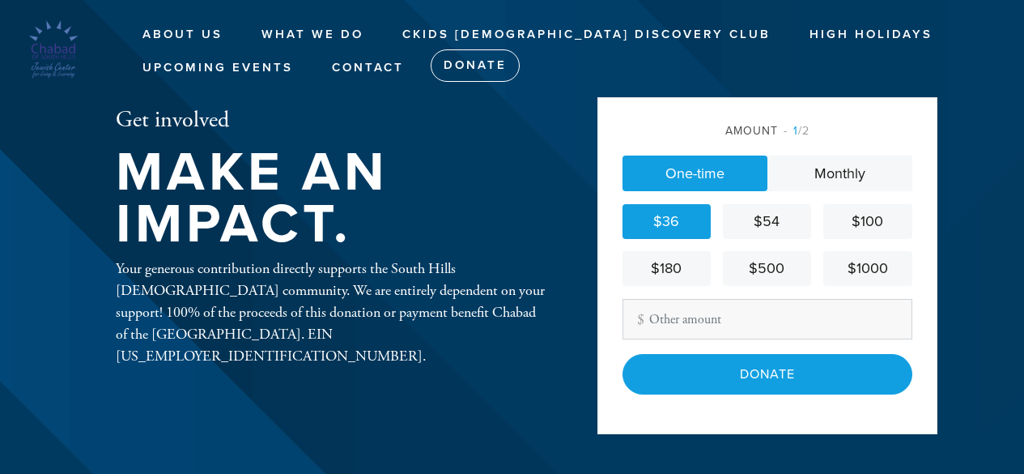 Image resolution: width=1024 pixels, height=474 pixels. I want to click on a: $54, so click(767, 221).